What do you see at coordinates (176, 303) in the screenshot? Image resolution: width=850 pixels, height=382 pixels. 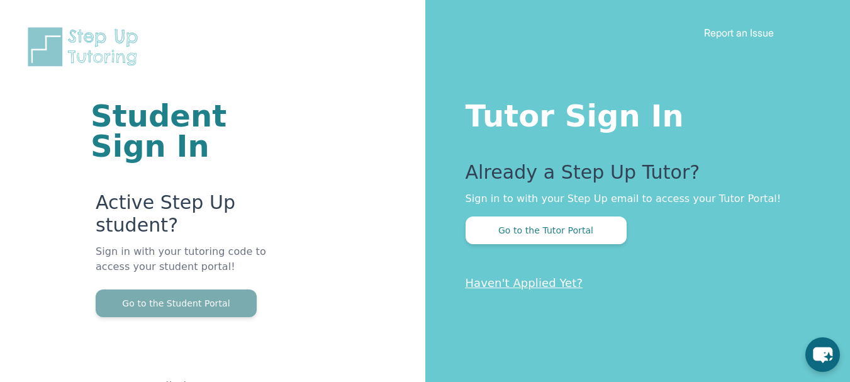 I see `a: Go to the Student Portal` at bounding box center [176, 303].